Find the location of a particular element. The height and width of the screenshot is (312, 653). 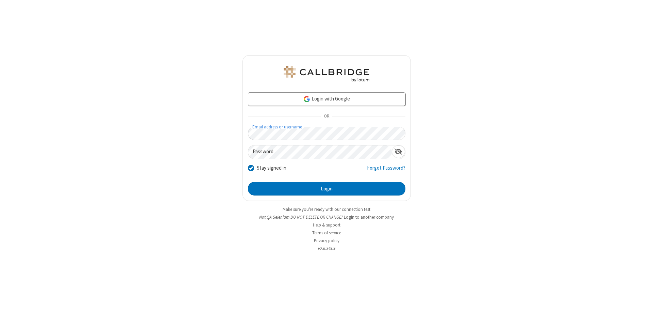

button: Login is located at coordinates (327, 188).